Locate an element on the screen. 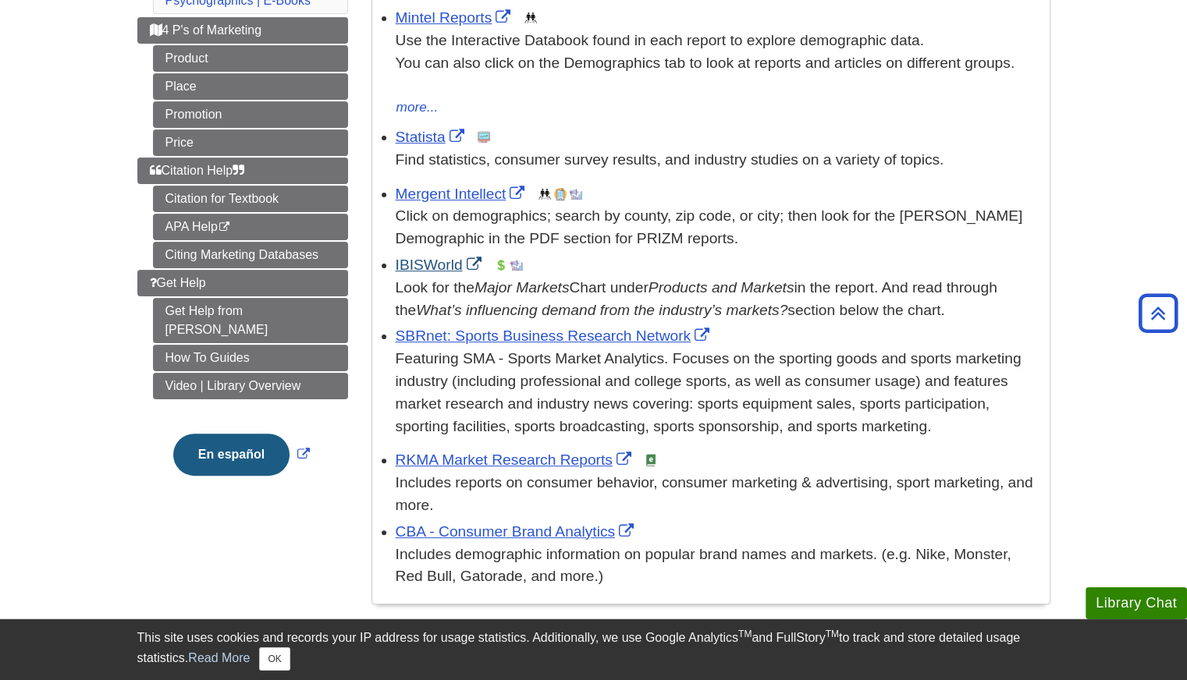  div: Look for the Chart under in the report. And read through the section below the chart. is located at coordinates (719, 300).